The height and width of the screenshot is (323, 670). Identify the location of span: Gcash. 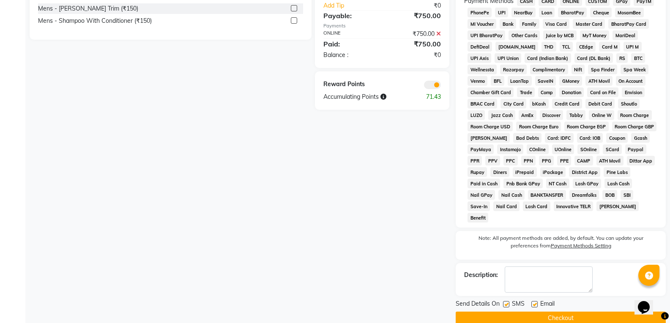
(640, 138).